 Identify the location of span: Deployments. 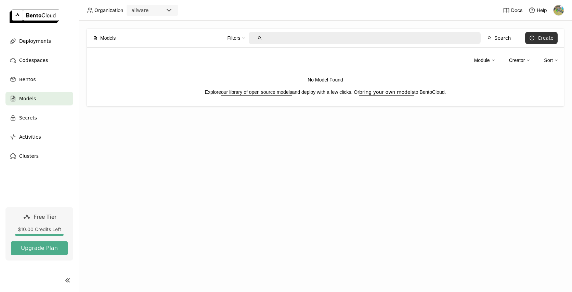
(35, 41).